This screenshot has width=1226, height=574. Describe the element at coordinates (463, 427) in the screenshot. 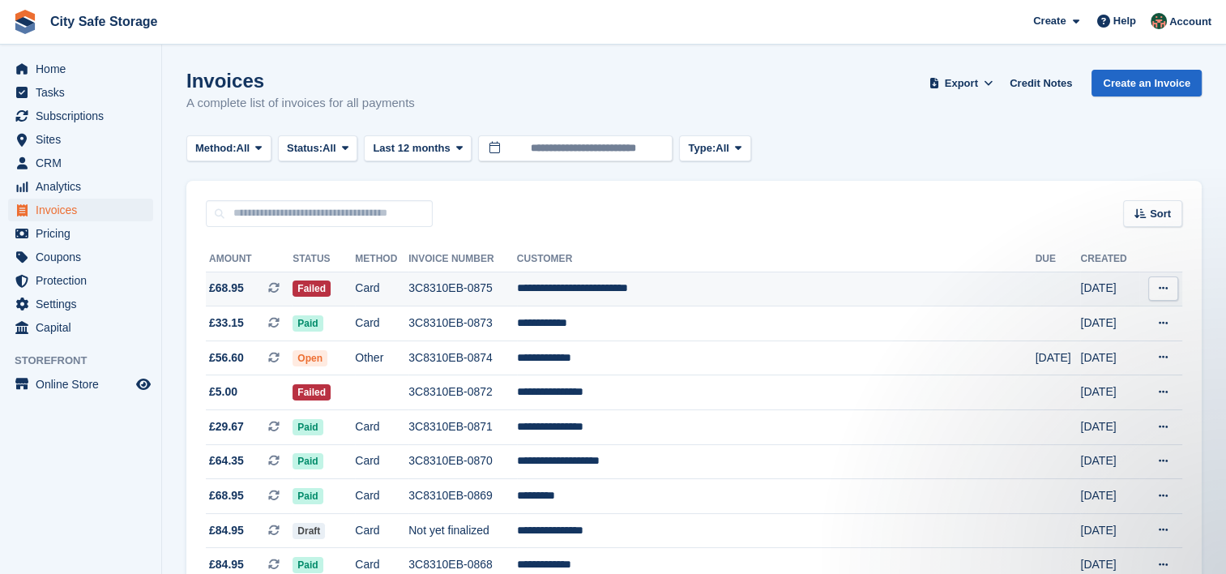

I see `td: 3C8310EB-0871` at that location.